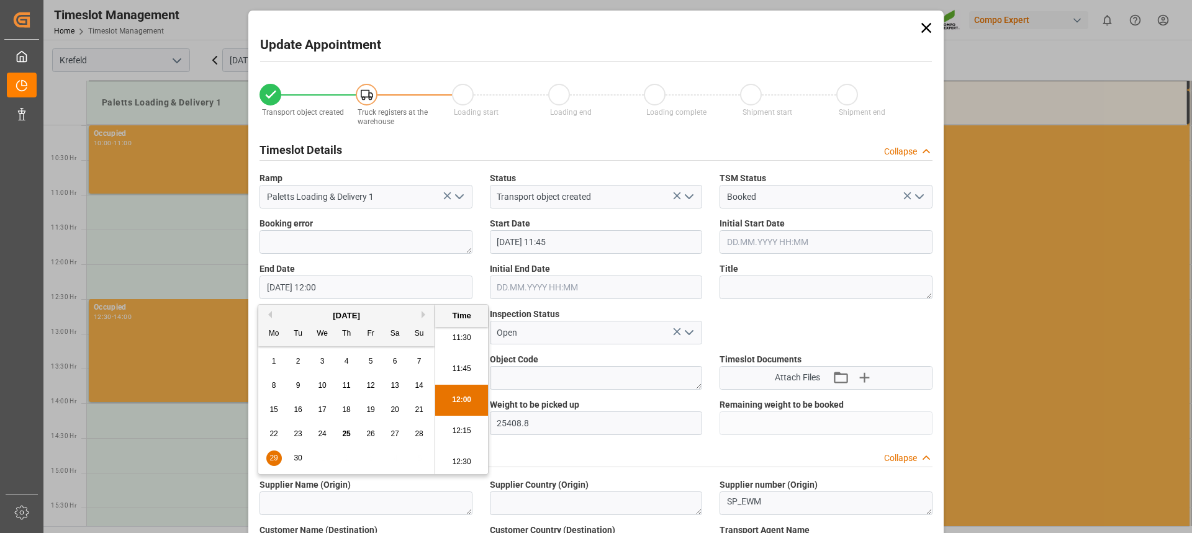 The width and height of the screenshot is (1192, 533). What do you see at coordinates (370, 410) in the screenshot?
I see `span: 19` at bounding box center [370, 410].